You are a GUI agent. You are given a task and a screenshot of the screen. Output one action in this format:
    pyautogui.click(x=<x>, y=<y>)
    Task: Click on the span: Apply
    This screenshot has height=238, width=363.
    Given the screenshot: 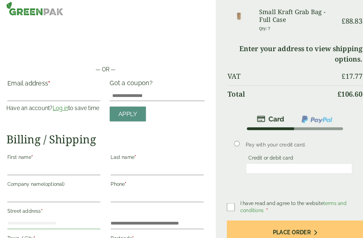 What is the action you would take?
    pyautogui.click(x=126, y=117)
    